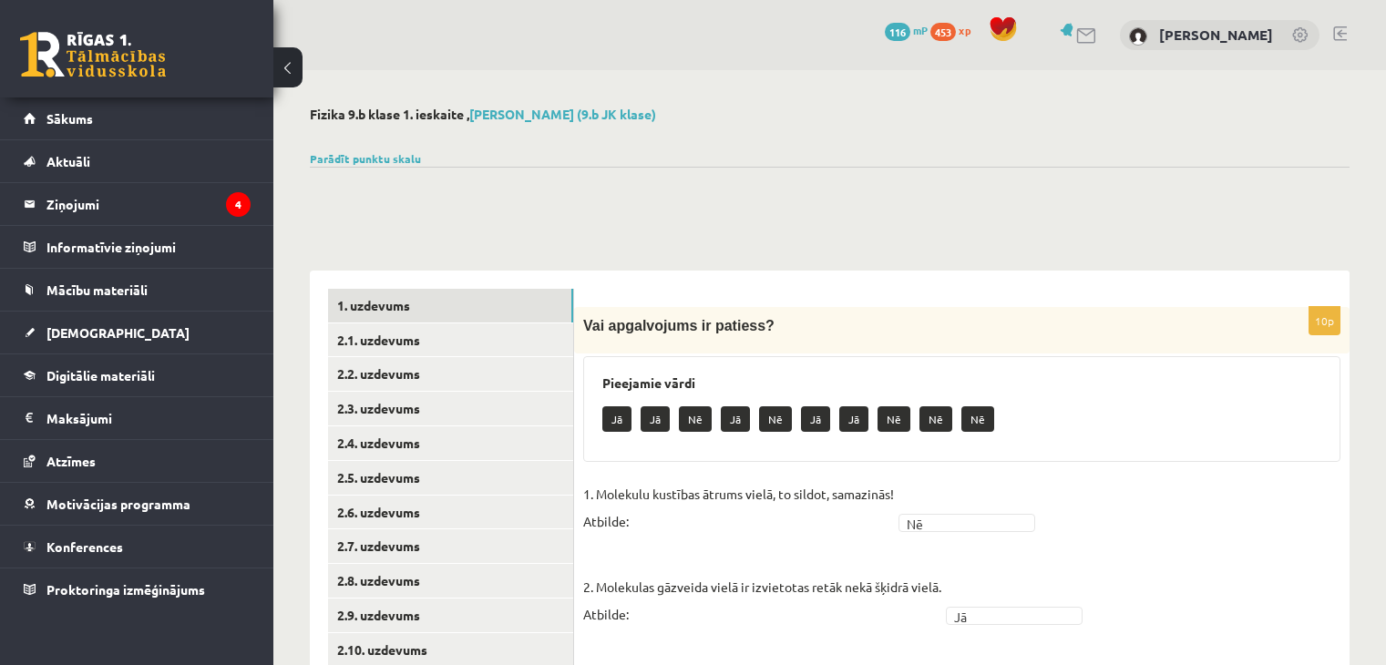 Image resolution: width=1386 pixels, height=665 pixels. Describe the element at coordinates (905, 30) in the screenshot. I see `a: 116 mP` at that location.